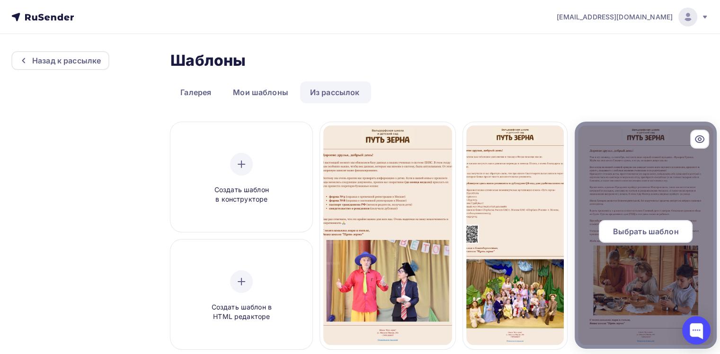 The image size is (720, 354). I want to click on h2: Шаблоны, so click(208, 61).